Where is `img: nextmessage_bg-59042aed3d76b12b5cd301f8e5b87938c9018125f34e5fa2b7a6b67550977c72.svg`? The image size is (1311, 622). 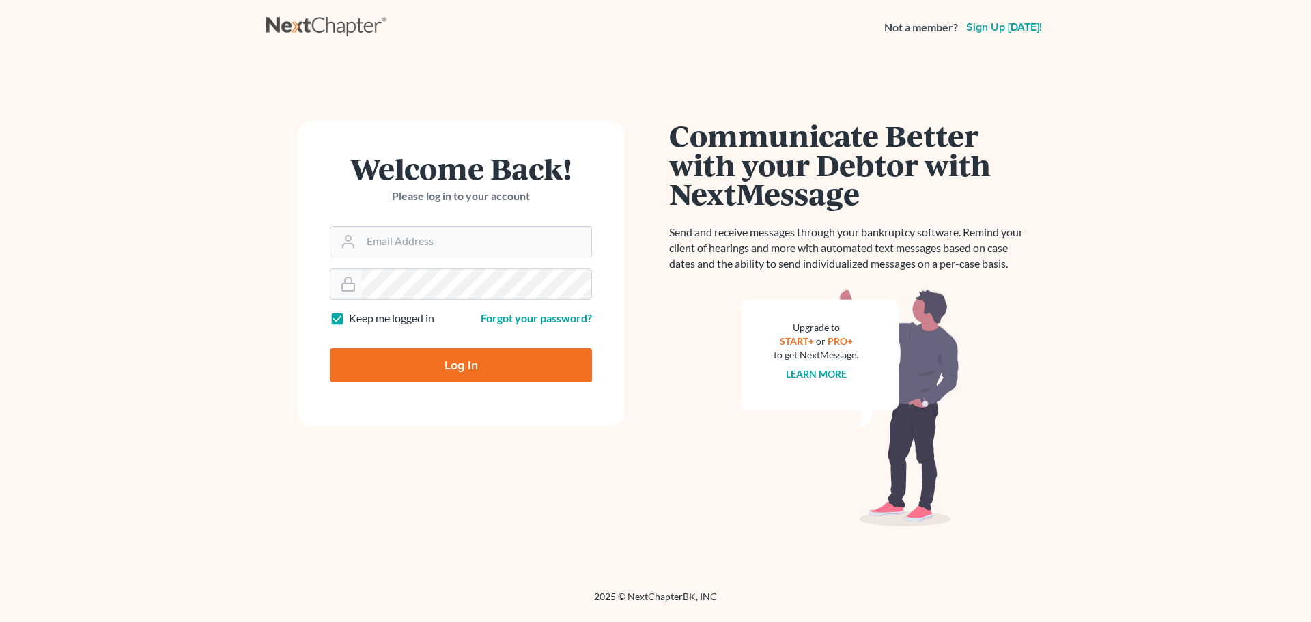 img: nextmessage_bg-59042aed3d76b12b5cd301f8e5b87938c9018125f34e5fa2b7a6b67550977c72.svg is located at coordinates (850, 408).